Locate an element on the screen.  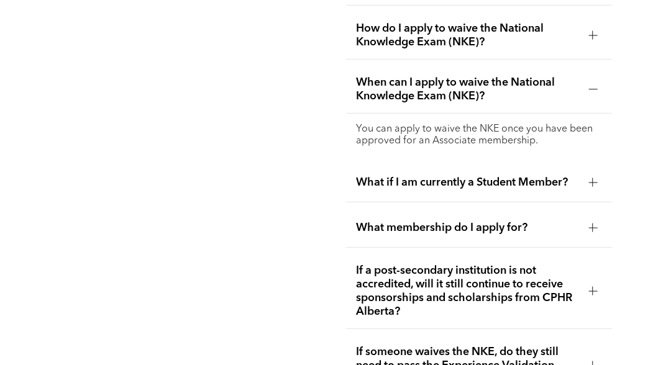
span: How do I apply to waive the National Knowledge Exam (NKE)? is located at coordinates (467, 35).